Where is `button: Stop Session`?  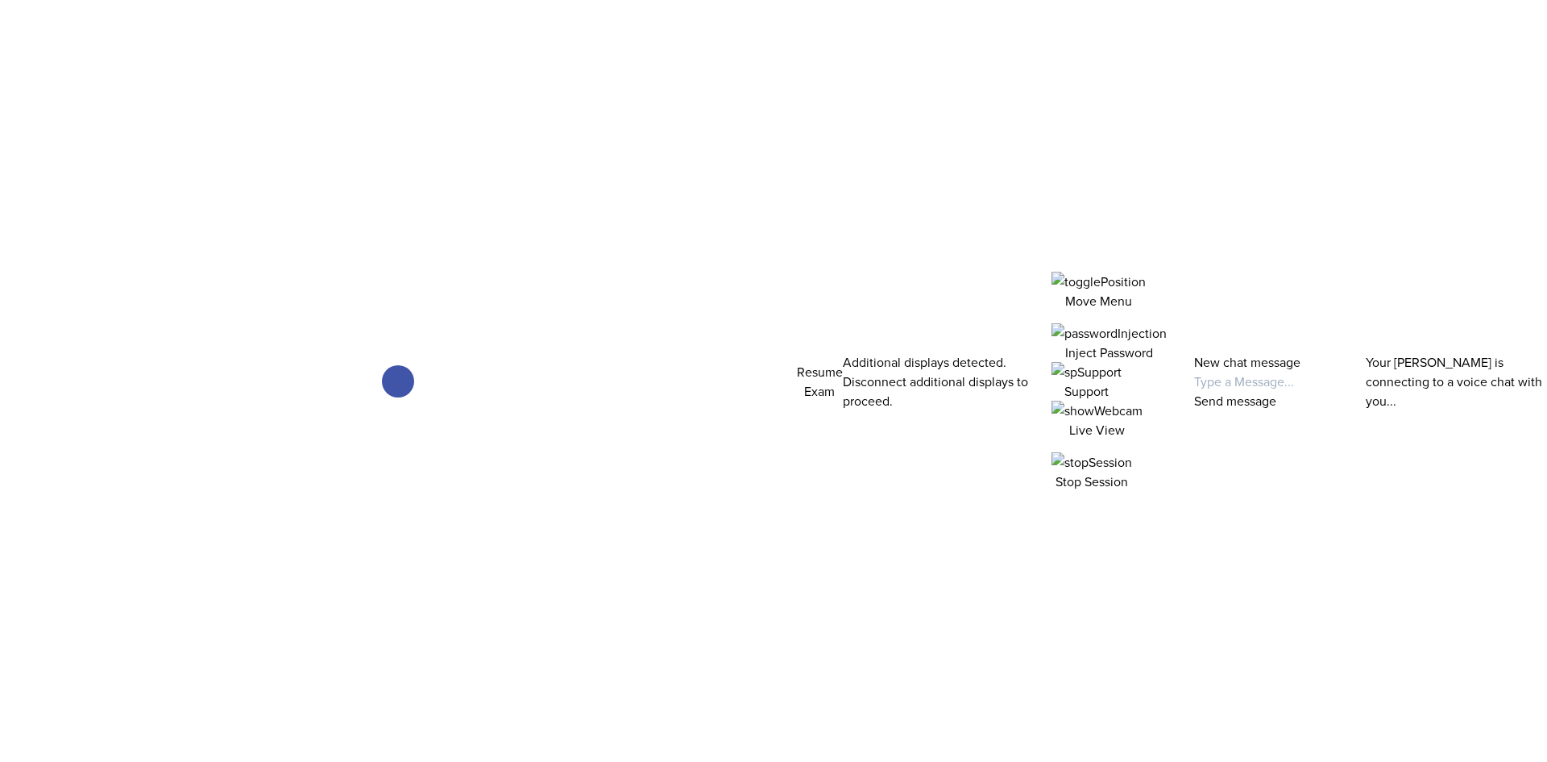 button: Stop Session is located at coordinates (1092, 471).